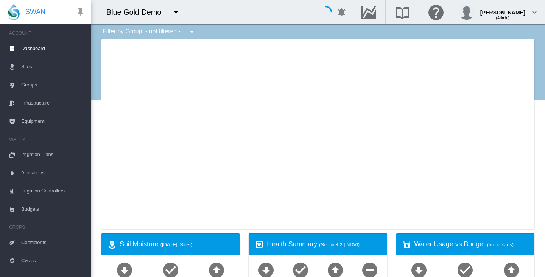 This screenshot has height=277, width=545. What do you see at coordinates (53, 103) in the screenshot?
I see `span: Infrastructure` at bounding box center [53, 103].